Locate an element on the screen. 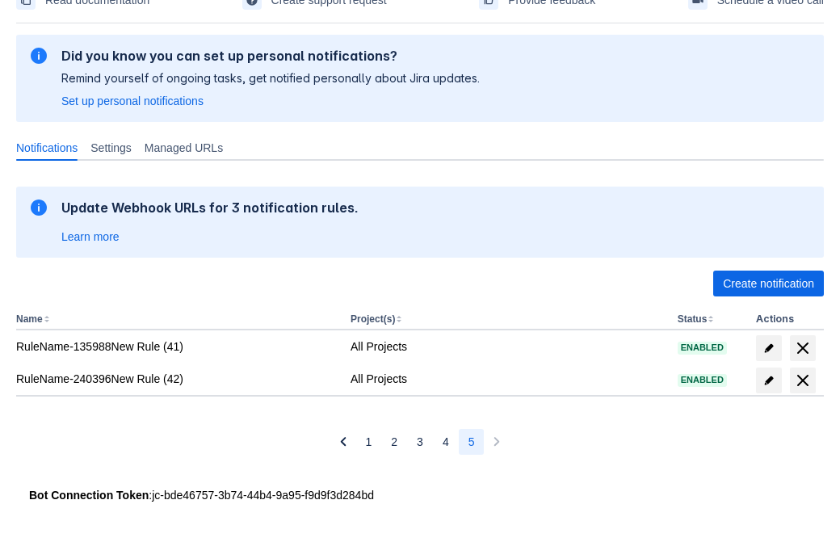 The width and height of the screenshot is (840, 542). button: Next is located at coordinates (497, 442).